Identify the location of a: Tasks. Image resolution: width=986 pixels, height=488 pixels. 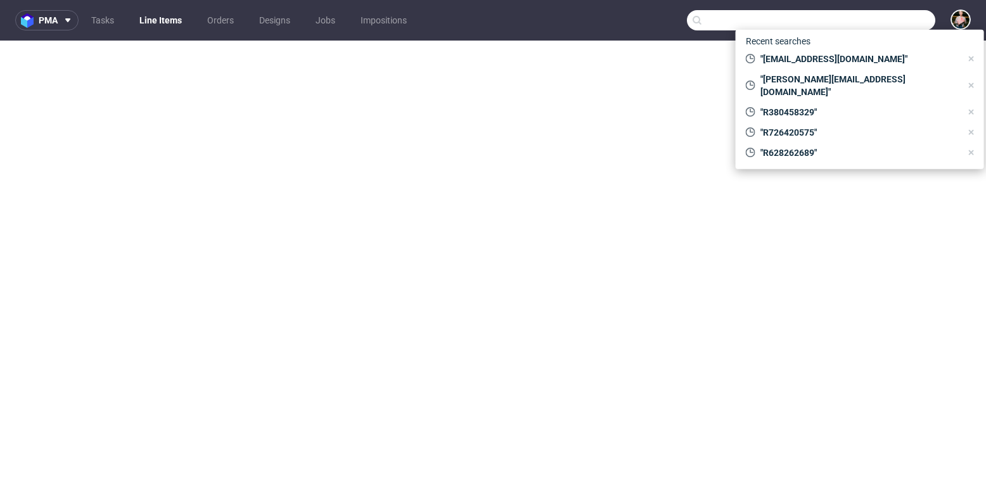
(103, 20).